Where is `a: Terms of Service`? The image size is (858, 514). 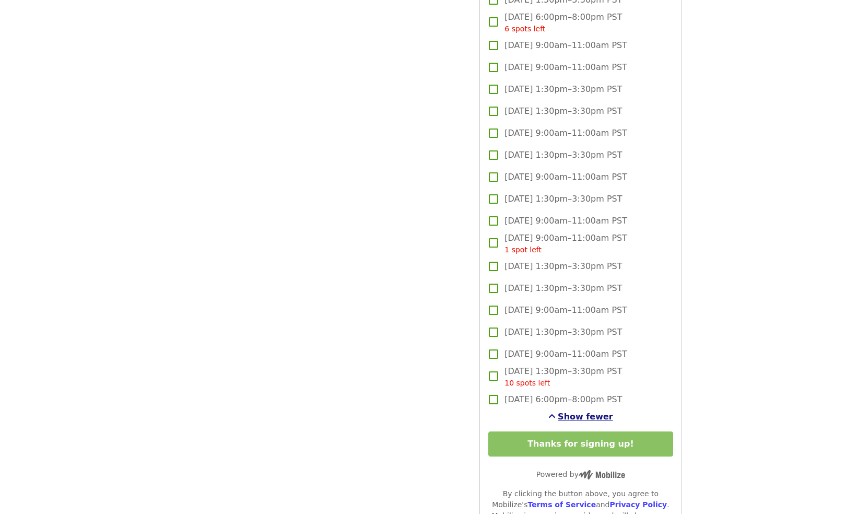 a: Terms of Service is located at coordinates (562, 505).